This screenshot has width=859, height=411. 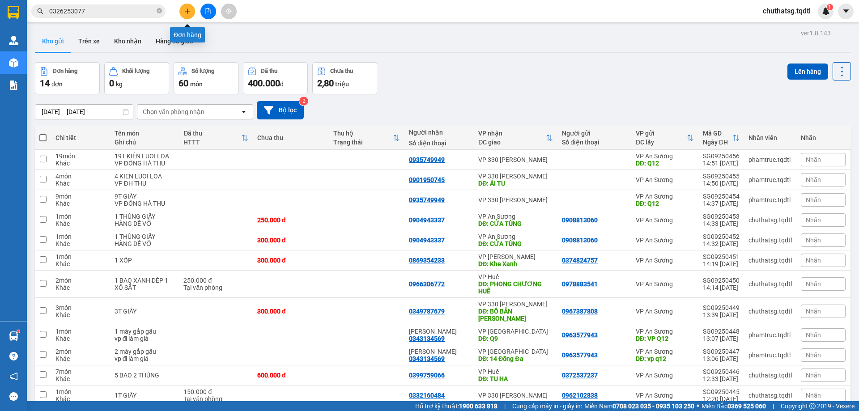 I want to click on div: 0904943337, so click(x=427, y=240).